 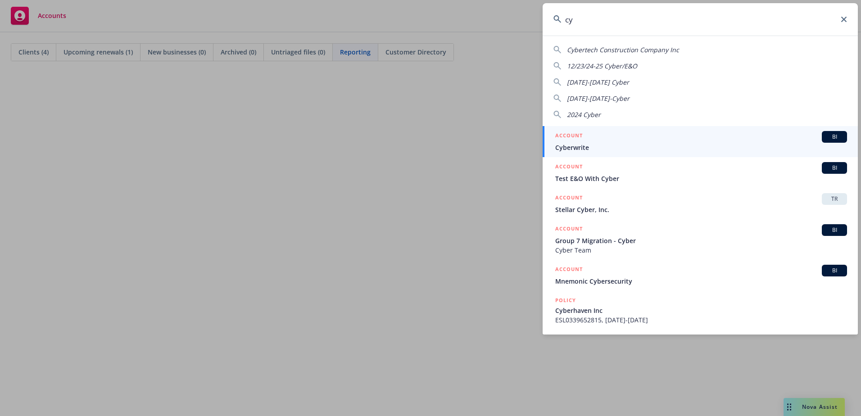 I want to click on span: Cyber Team, so click(x=701, y=250).